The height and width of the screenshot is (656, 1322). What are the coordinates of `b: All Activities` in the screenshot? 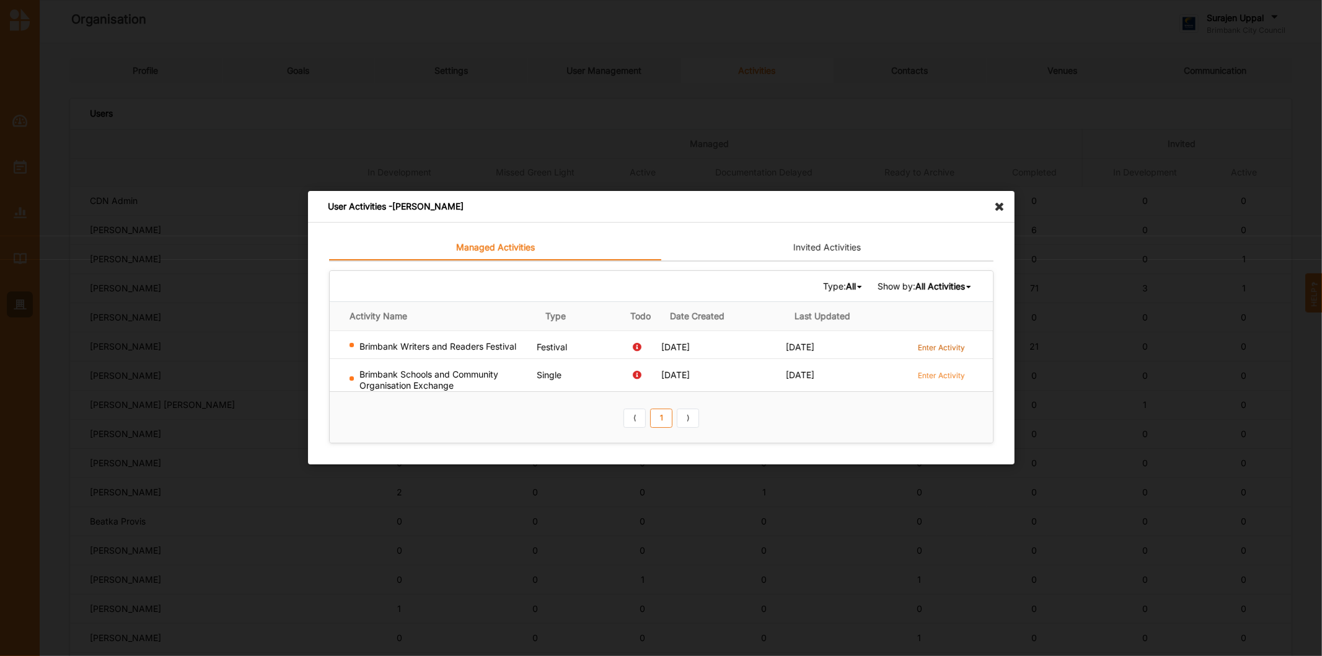 It's located at (940, 286).